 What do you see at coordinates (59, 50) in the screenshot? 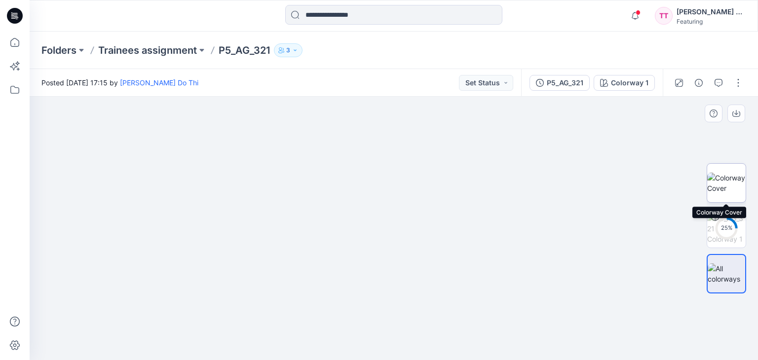
I see `a: Folders` at bounding box center [59, 50].